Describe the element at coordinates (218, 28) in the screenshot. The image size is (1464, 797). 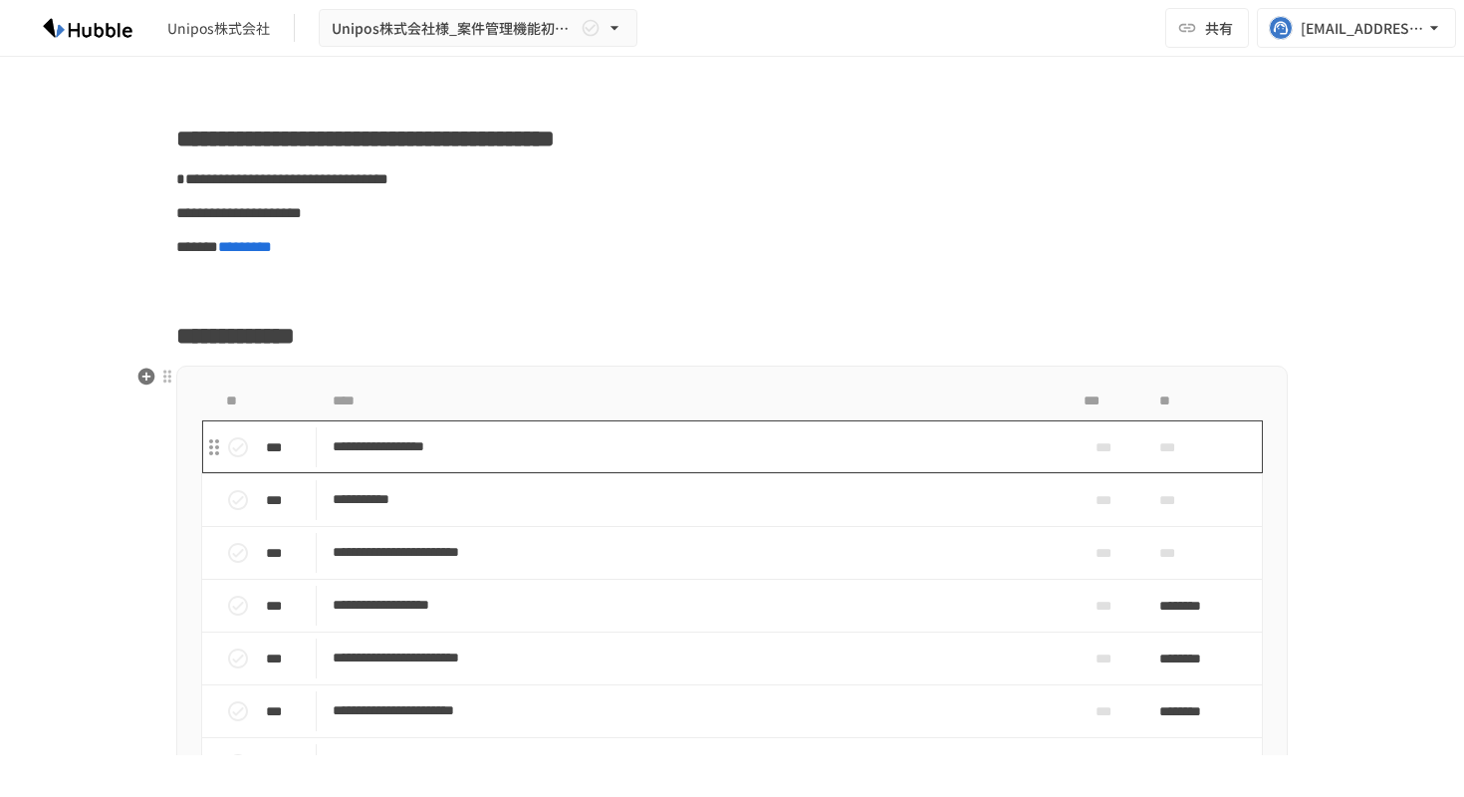
I see `div: Unipos株式会社` at that location.